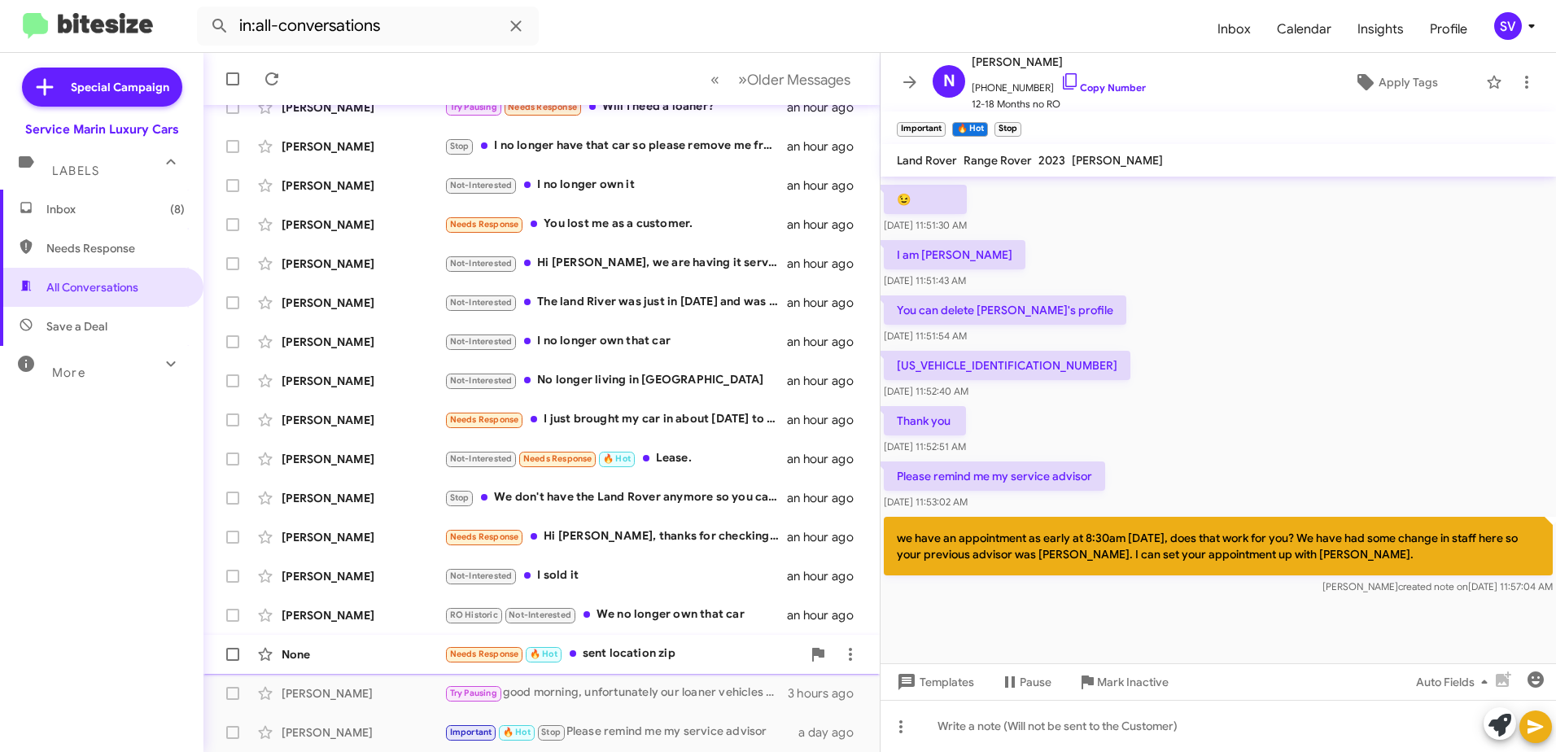  Describe the element at coordinates (623, 654) in the screenshot. I see `div: sent location zip` at that location.